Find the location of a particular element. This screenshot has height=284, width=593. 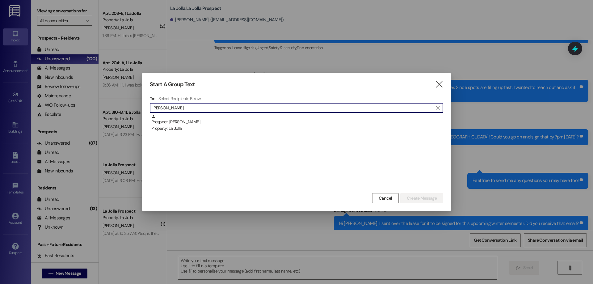

span: Cancel is located at coordinates (385, 198).